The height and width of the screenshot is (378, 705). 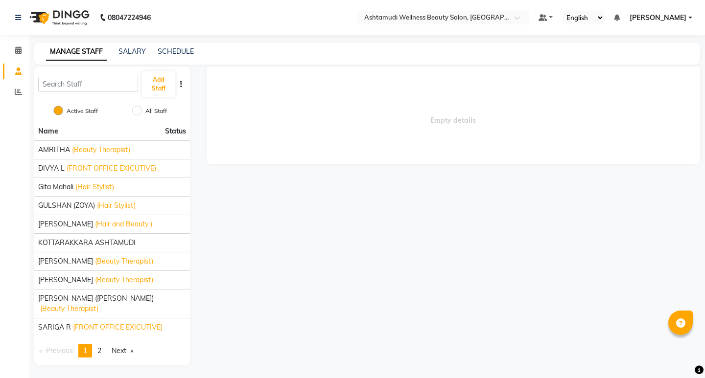 I want to click on b: 08047224946, so click(x=129, y=18).